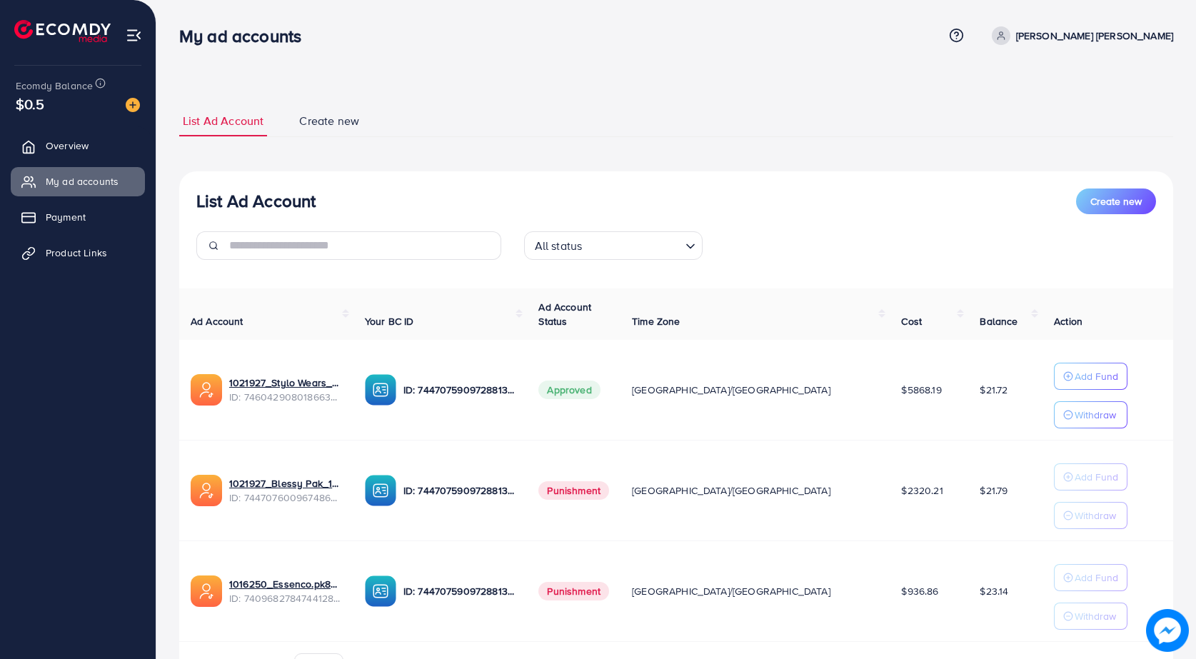 The height and width of the screenshot is (659, 1196). Describe the element at coordinates (993, 390) in the screenshot. I see `span: $21.72` at that location.